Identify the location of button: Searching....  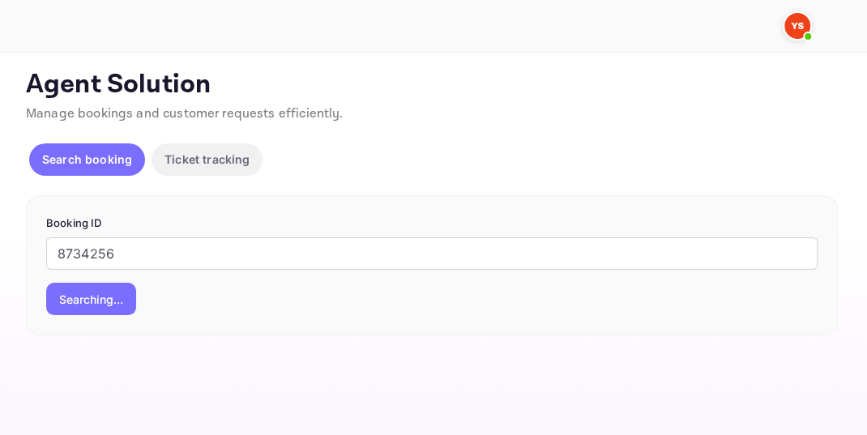
(91, 299).